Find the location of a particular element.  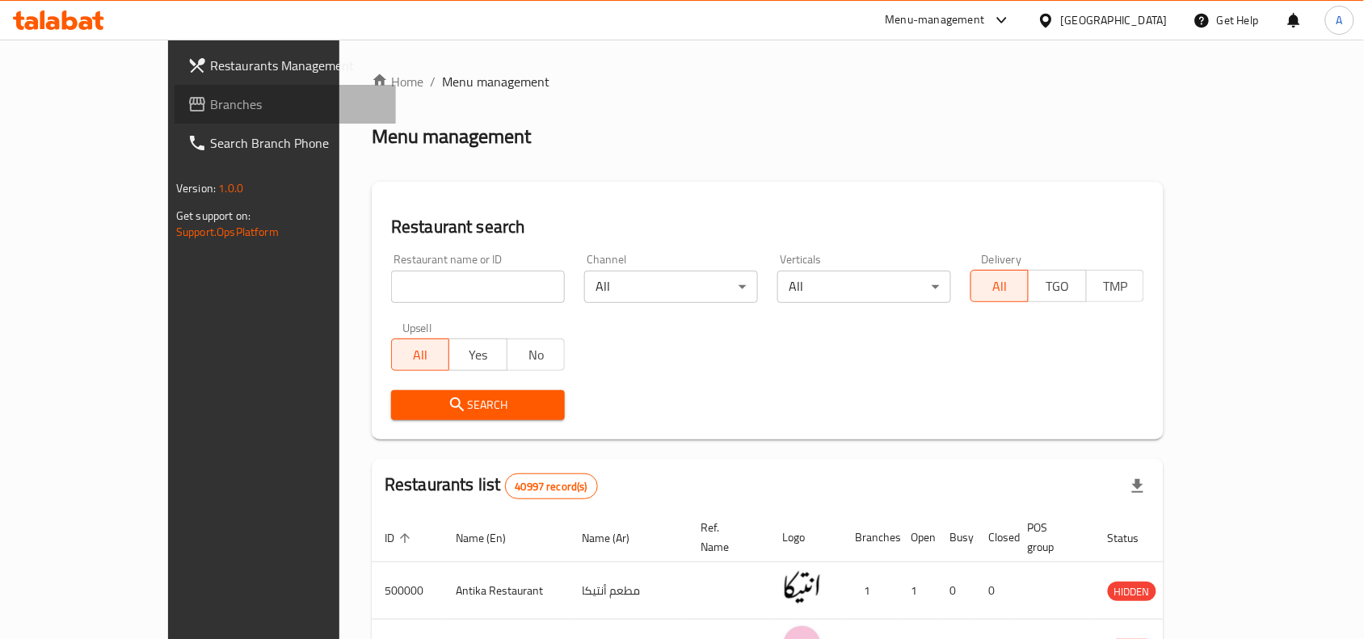

span: HIDDEN is located at coordinates (1132, 592).